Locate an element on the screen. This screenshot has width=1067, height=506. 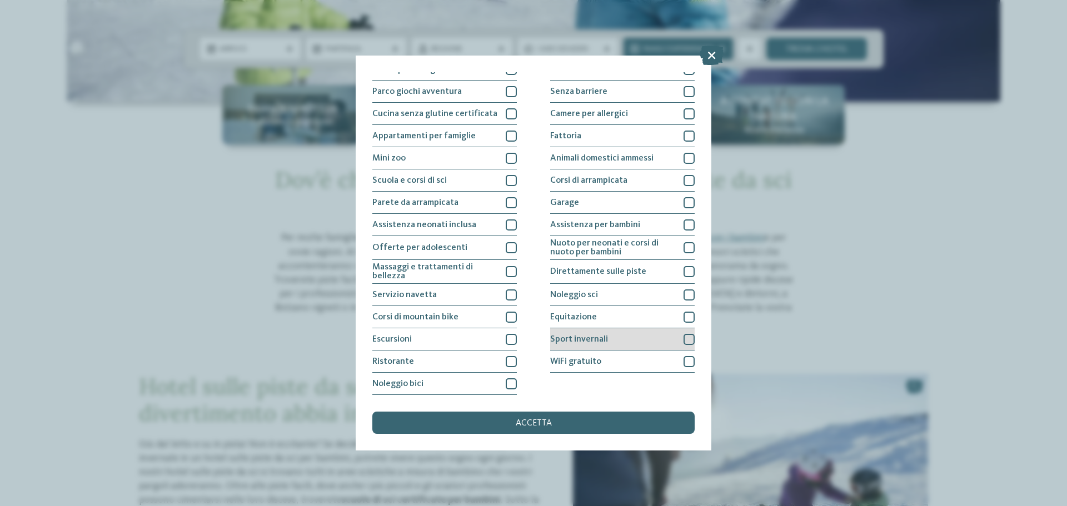
span: WiFi gratuito is located at coordinates (576, 362).